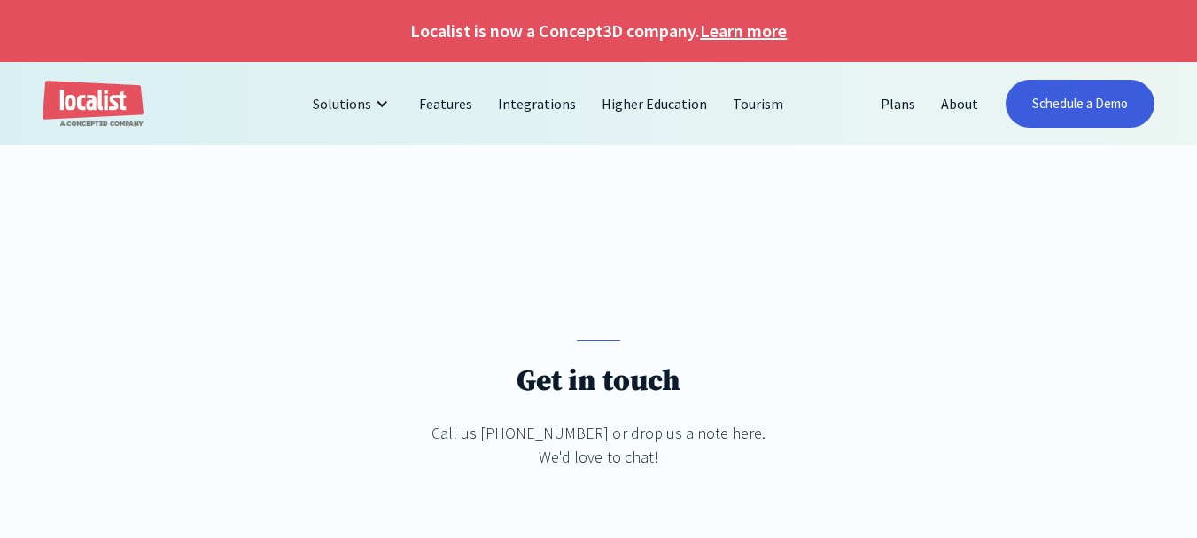 The height and width of the screenshot is (538, 1197). What do you see at coordinates (743, 31) in the screenshot?
I see `a: Learn more` at bounding box center [743, 31].